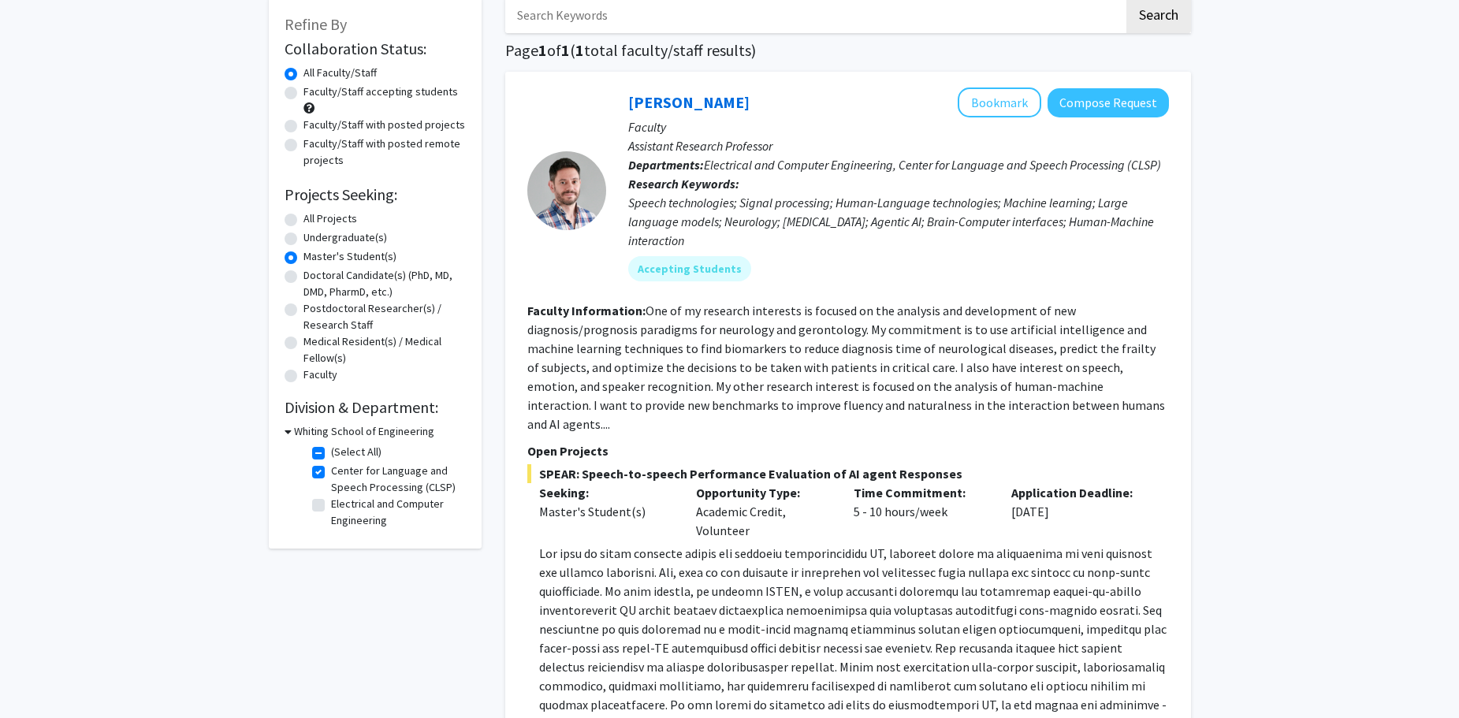 The image size is (1459, 718). What do you see at coordinates (846, 367) in the screenshot?
I see `fg-read-more: One of my research interests is focused on the analysis and development of new diagnosis/prognosi...` at bounding box center [846, 367].